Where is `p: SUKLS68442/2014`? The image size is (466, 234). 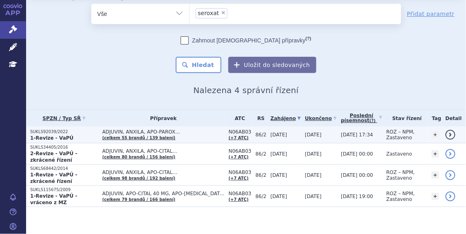 p: SUKLS68442/2014 is located at coordinates (64, 168).